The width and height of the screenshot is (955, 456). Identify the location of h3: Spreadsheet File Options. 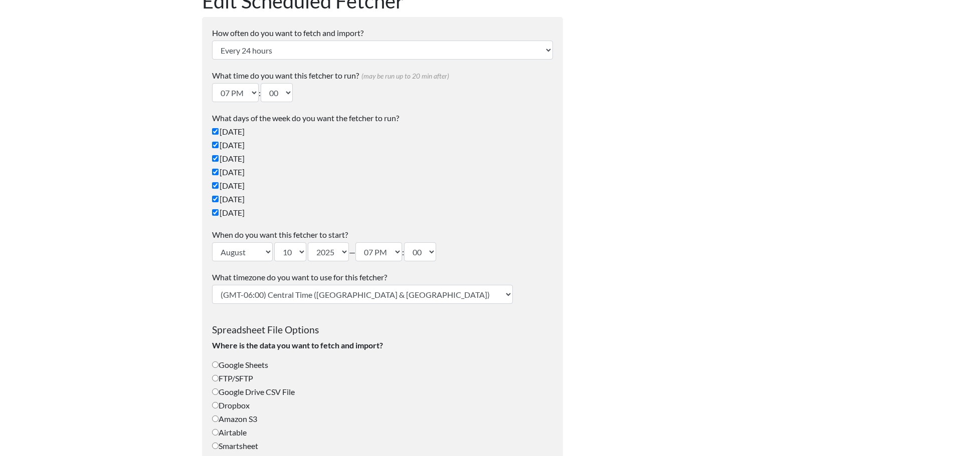
(382, 325).